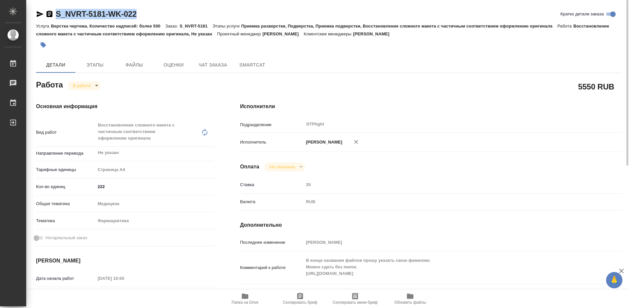  I want to click on p: S_NVRT-5181, so click(196, 26).